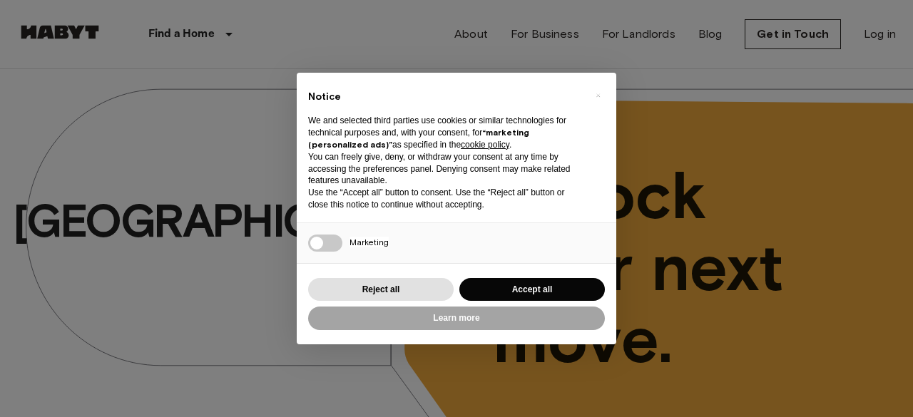 This screenshot has height=417, width=913. Describe the element at coordinates (598, 96) in the screenshot. I see `button: Close this notice` at that location.